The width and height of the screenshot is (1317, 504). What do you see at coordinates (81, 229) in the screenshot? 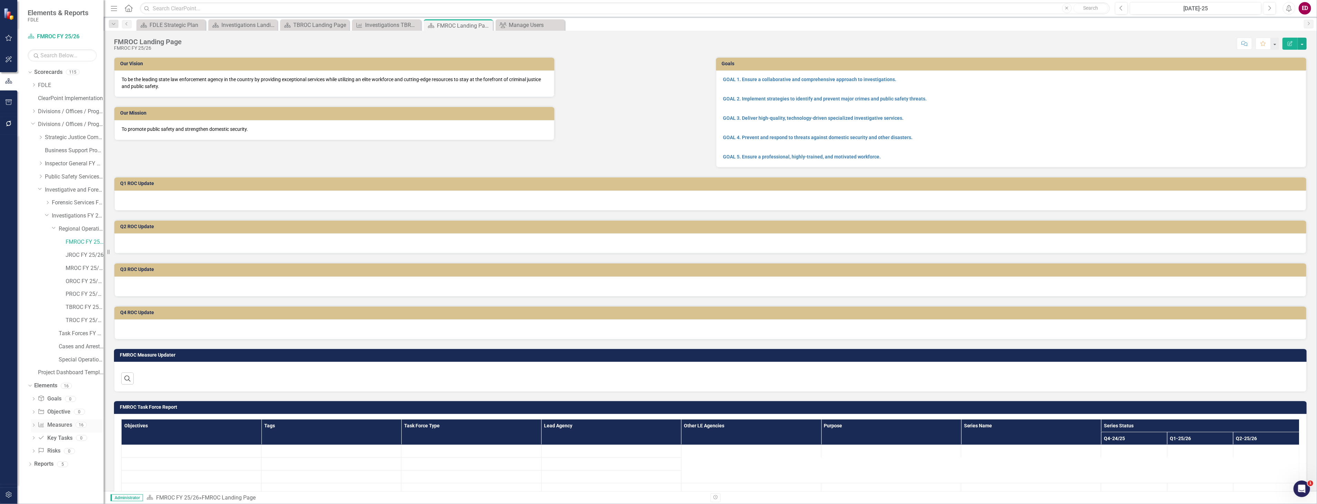
I see `a: Regional Operations Centers FY 25/26` at bounding box center [81, 229].